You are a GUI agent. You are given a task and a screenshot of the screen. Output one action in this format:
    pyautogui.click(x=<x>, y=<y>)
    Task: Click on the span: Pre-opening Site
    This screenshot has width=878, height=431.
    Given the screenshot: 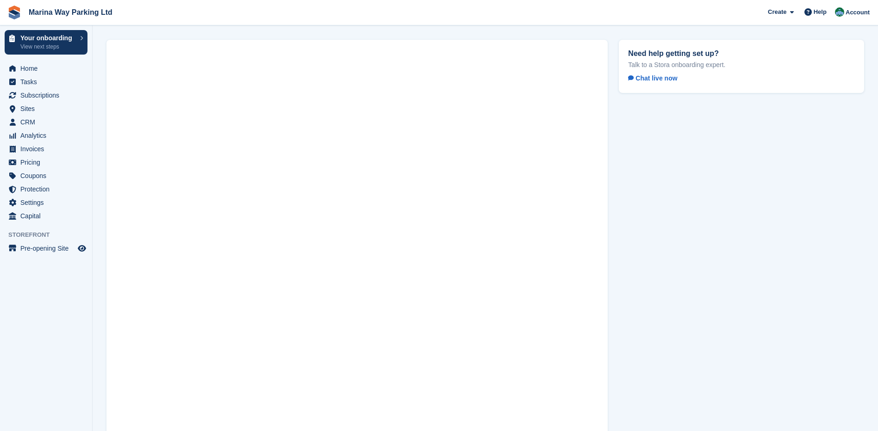 What is the action you would take?
    pyautogui.click(x=48, y=248)
    